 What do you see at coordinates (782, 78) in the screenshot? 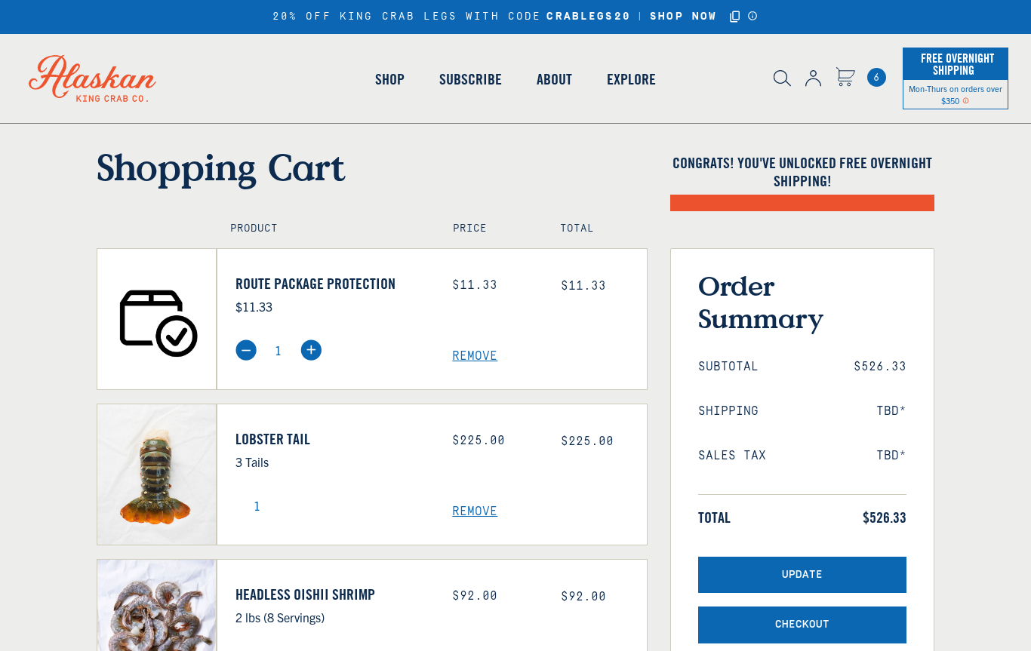
I see `img: search` at bounding box center [782, 78].